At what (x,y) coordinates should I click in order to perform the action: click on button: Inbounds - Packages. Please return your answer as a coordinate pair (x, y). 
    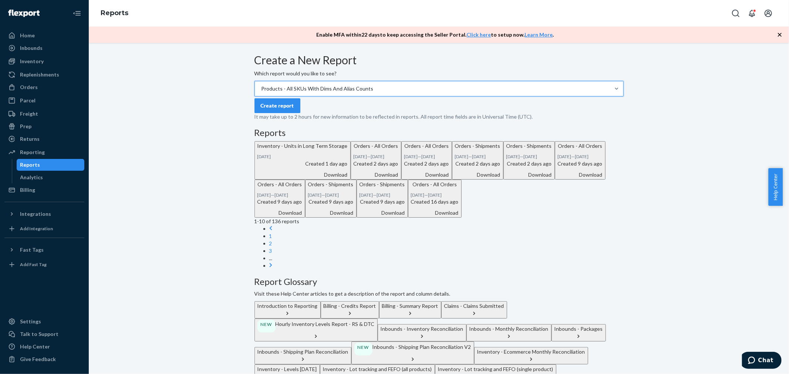
    Looking at the image, I should click on (579, 333).